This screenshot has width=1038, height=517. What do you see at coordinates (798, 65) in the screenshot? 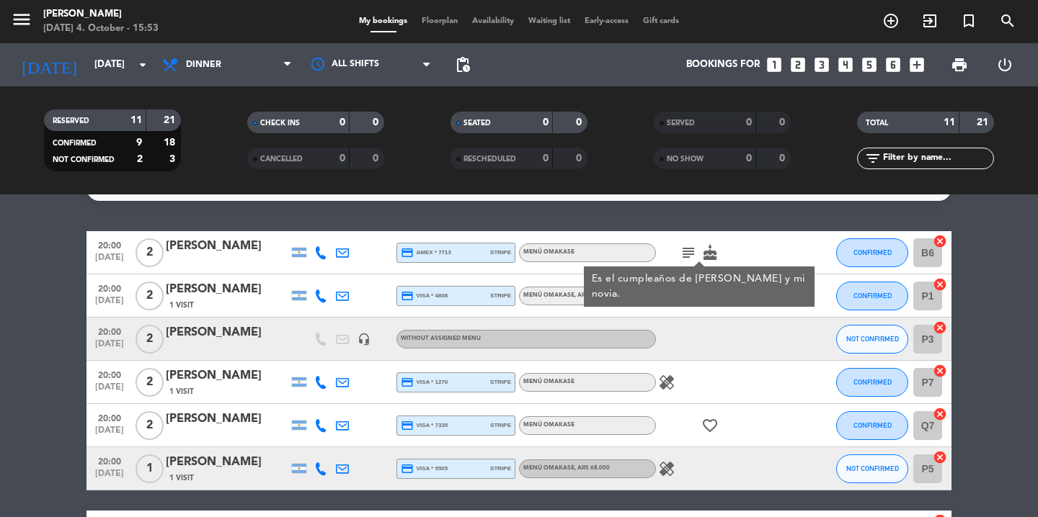
I see `i: looks_two` at bounding box center [798, 65].